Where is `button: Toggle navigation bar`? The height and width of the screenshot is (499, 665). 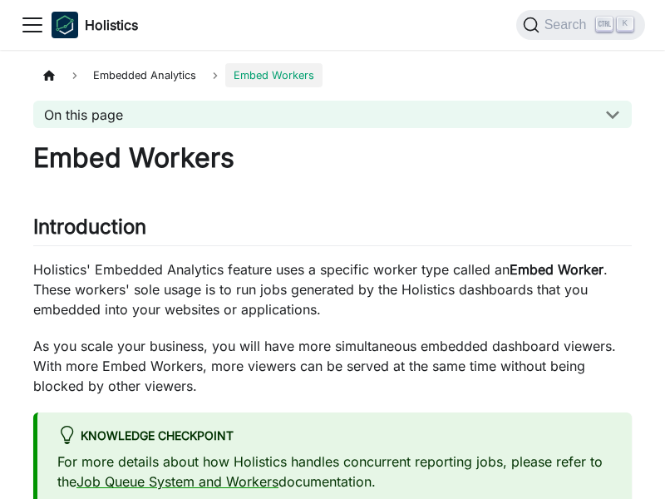
button: Toggle navigation bar is located at coordinates (32, 25).